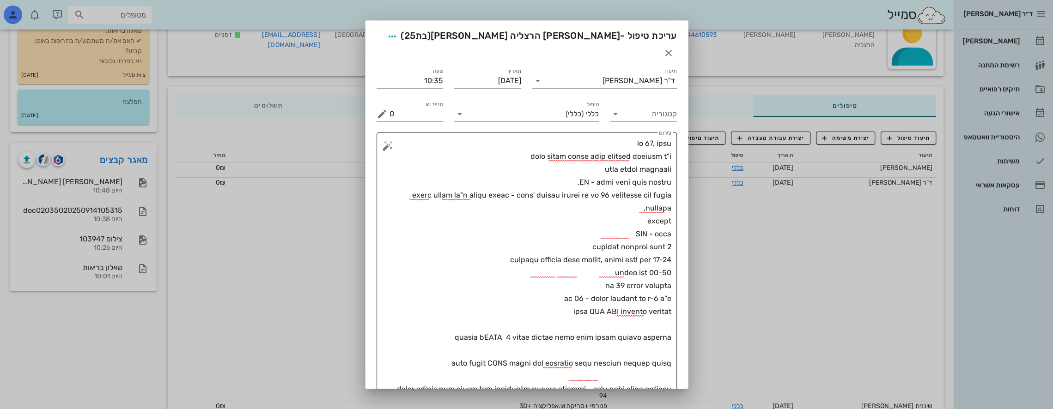 The image size is (1053, 409). Describe the element at coordinates (574, 114) in the screenshot. I see `span: (כללי)` at that location.